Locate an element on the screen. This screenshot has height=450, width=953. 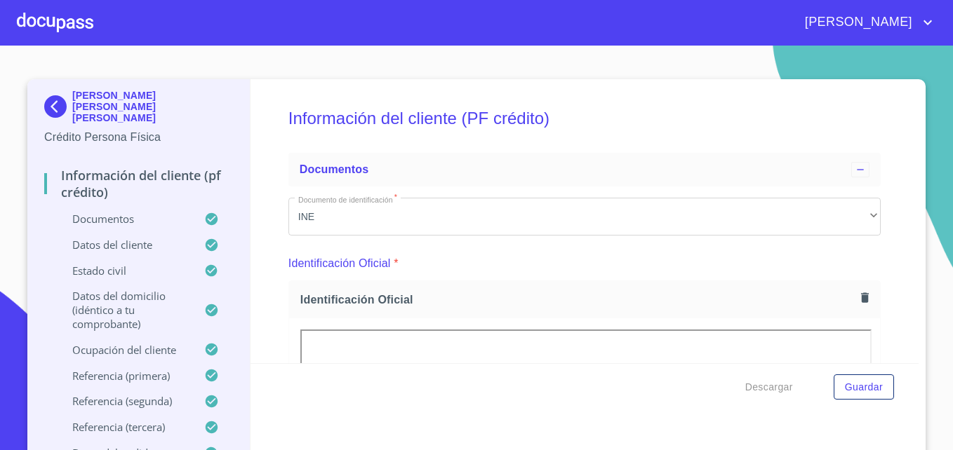
p: Ocupación del Cliente is located at coordinates (124, 350).